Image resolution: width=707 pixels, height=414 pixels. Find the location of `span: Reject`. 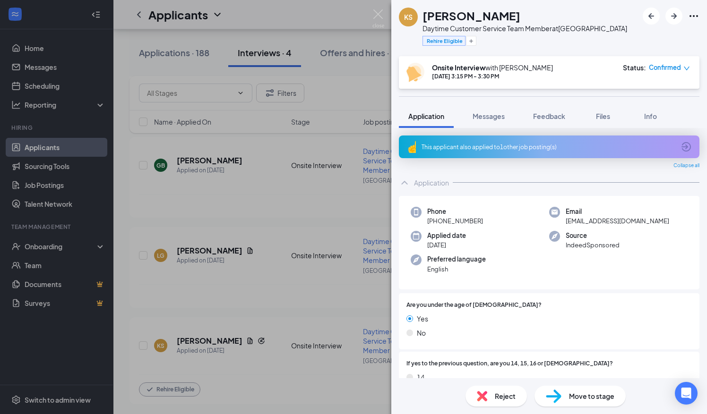

span: Reject is located at coordinates (505, 396).